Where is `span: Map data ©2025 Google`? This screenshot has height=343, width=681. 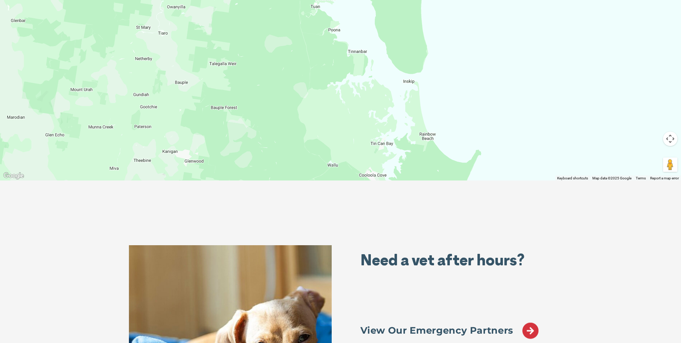
span: Map data ©2025 Google is located at coordinates (612, 178).